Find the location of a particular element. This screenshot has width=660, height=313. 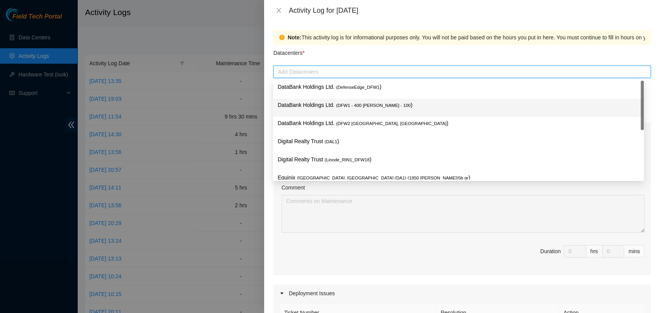

div: hrs is located at coordinates (594, 252).